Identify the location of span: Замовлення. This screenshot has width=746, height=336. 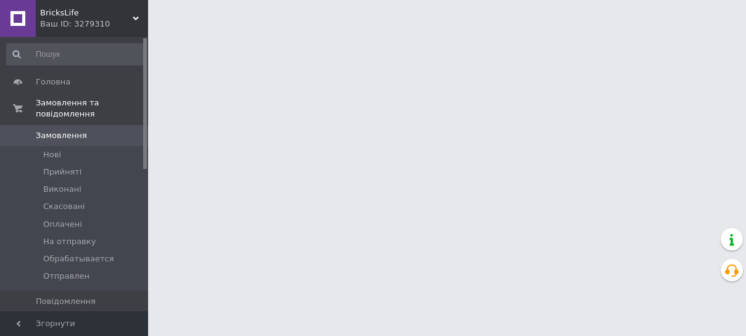
(61, 136).